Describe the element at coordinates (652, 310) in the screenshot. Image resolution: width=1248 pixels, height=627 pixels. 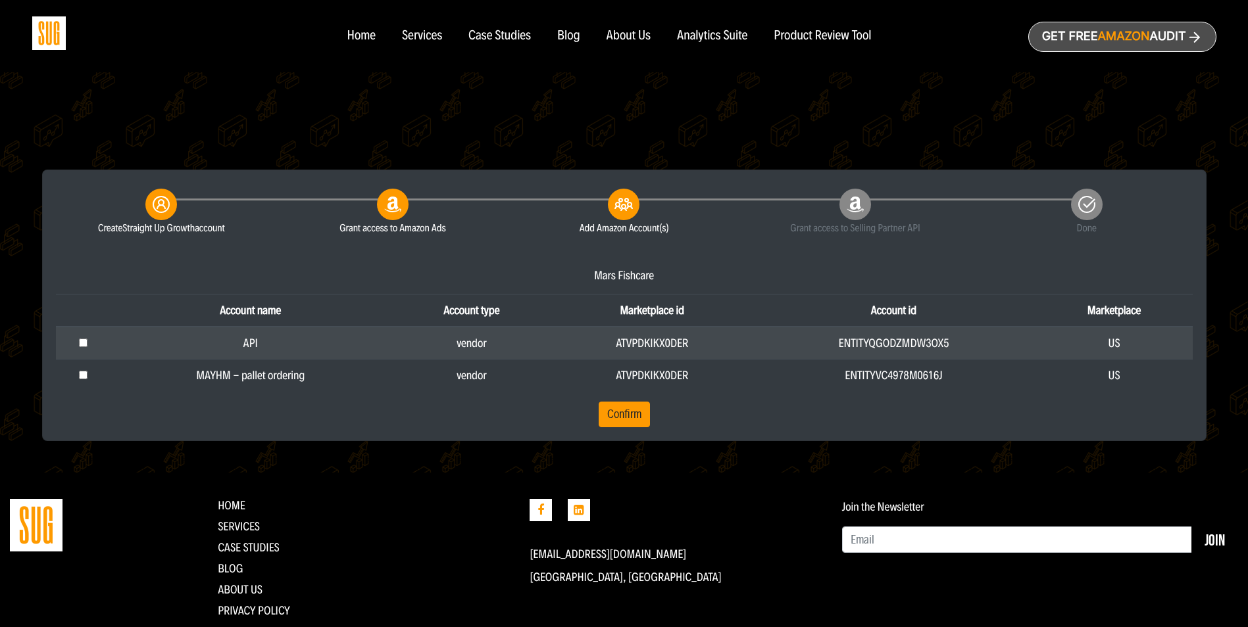
I see `th: Marketplace id` at that location.